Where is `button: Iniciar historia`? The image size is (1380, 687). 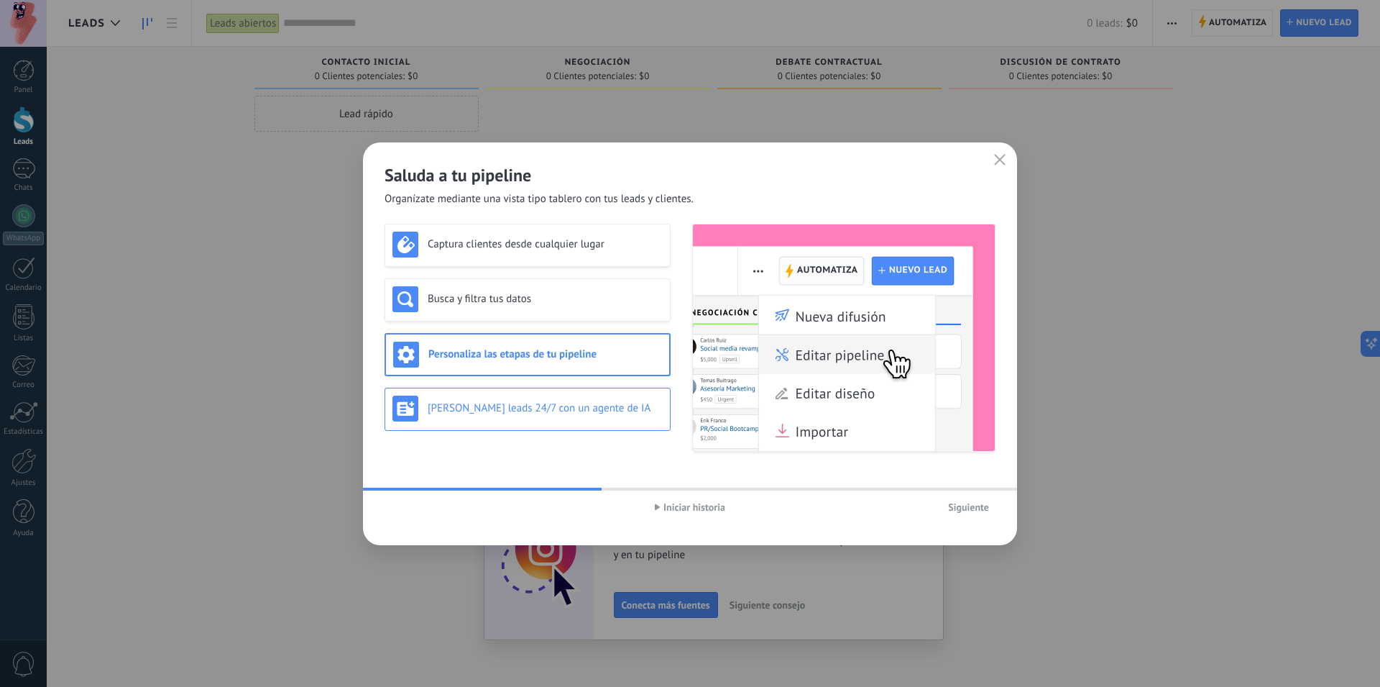
button: Iniciar historia is located at coordinates (690, 507).